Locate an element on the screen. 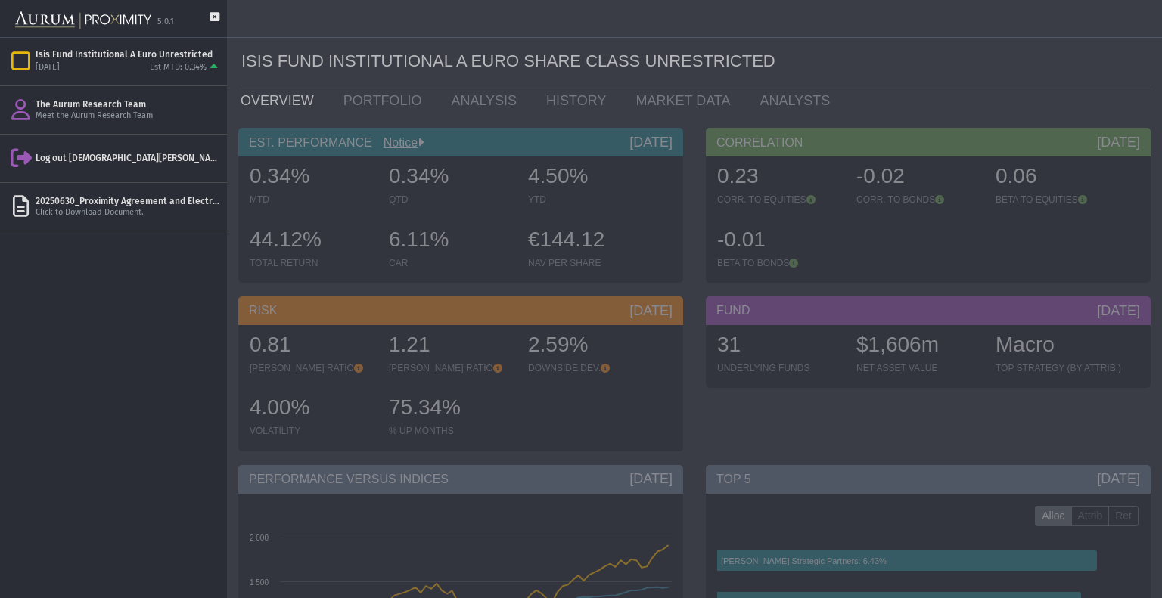  img: Aurum-Proximity%20white.svg is located at coordinates (83, 20).